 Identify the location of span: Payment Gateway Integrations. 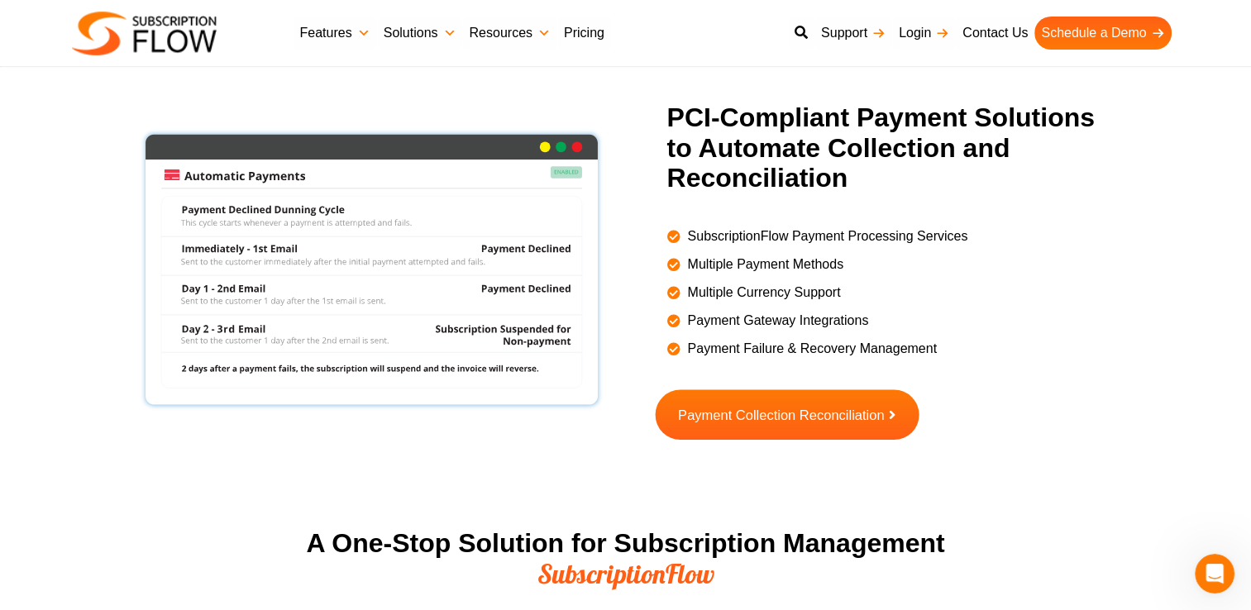
(777, 321).